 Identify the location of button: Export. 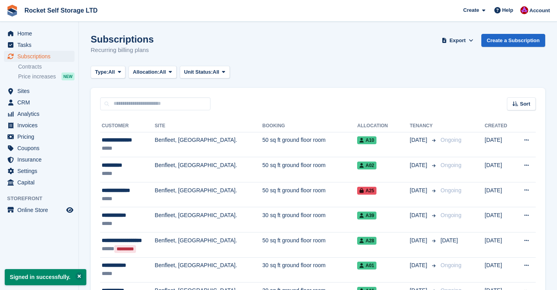
(457, 40).